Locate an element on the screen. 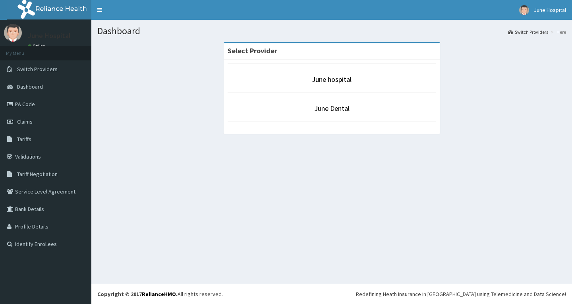 The width and height of the screenshot is (572, 304). span: Dashboard is located at coordinates (30, 87).